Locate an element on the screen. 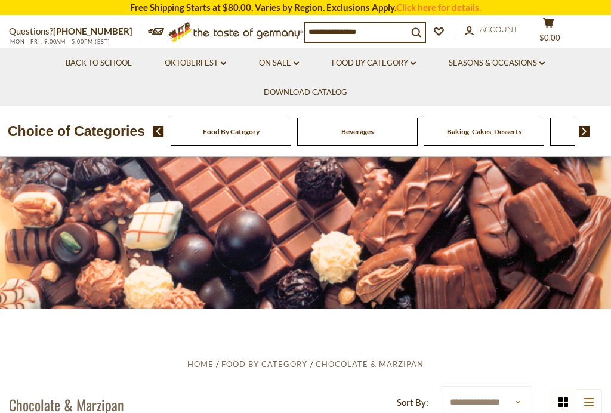  a: Chocolate & Marzipan is located at coordinates (369, 364).